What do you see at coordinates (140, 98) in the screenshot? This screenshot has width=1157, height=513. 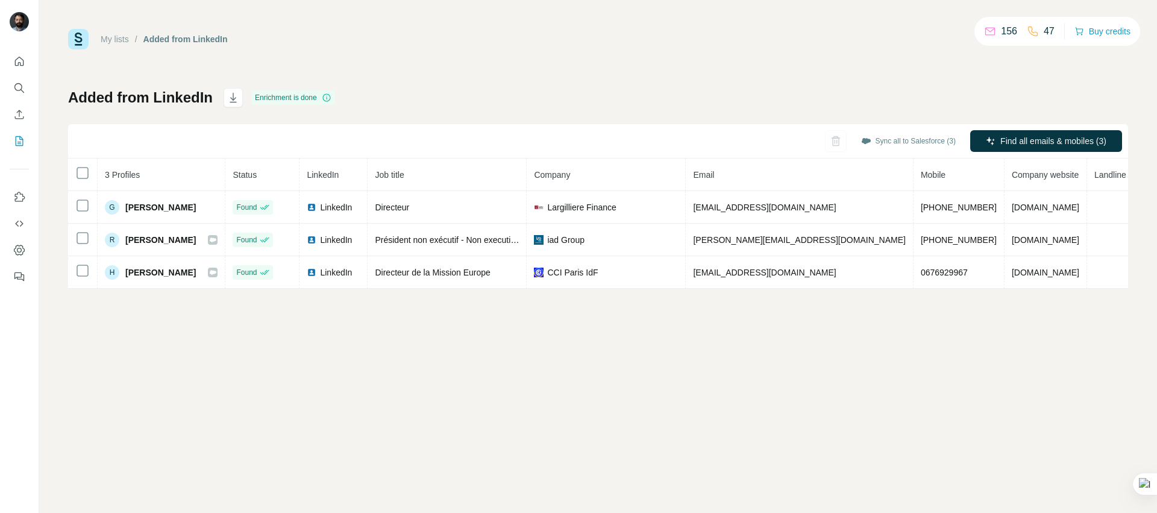 I see `h1: Added from LinkedIn` at bounding box center [140, 98].